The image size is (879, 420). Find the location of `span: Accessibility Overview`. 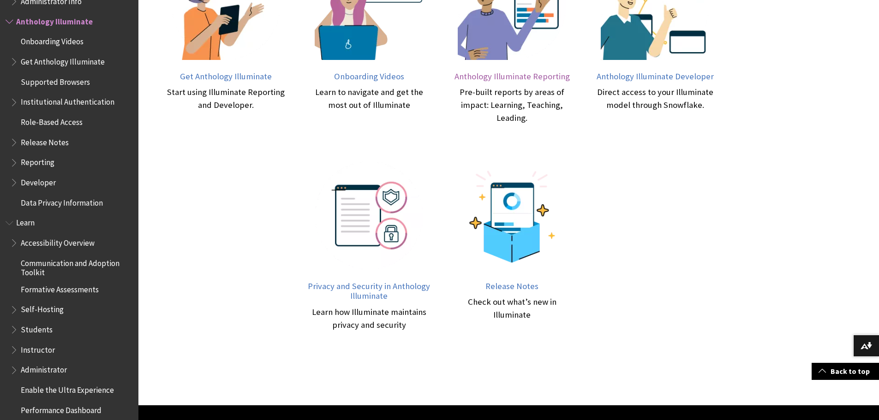

span: Accessibility Overview is located at coordinates (58, 241).